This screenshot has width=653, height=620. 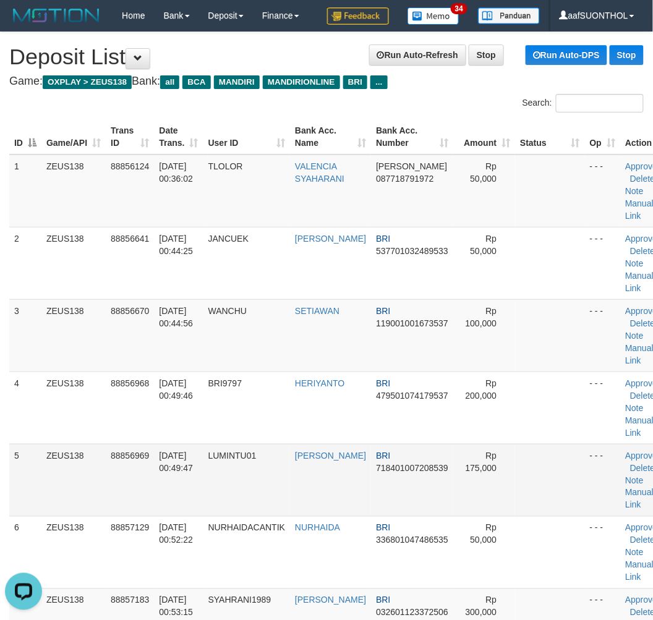 What do you see at coordinates (232, 456) in the screenshot?
I see `span: LUMINTU01` at bounding box center [232, 456].